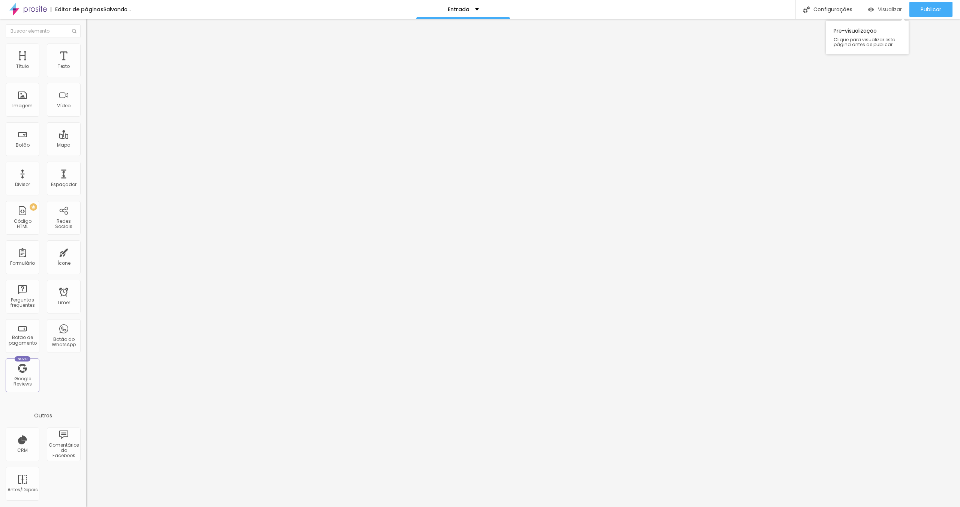  I want to click on div: Antes/Depois, so click(22, 490).